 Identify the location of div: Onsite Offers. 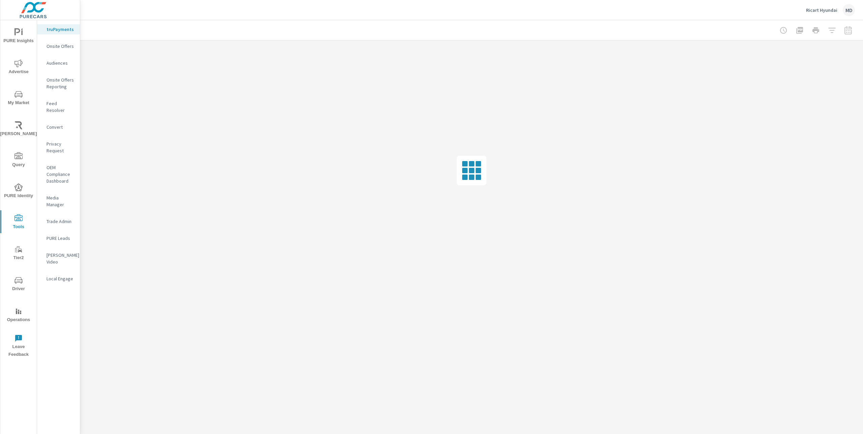
(58, 46).